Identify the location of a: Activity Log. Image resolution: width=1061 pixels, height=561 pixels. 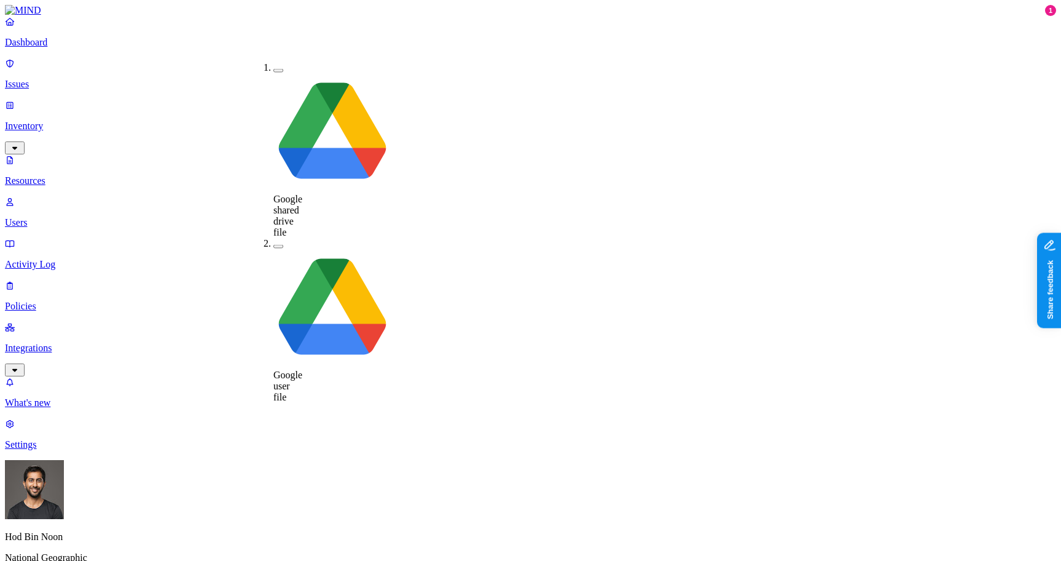
(530, 254).